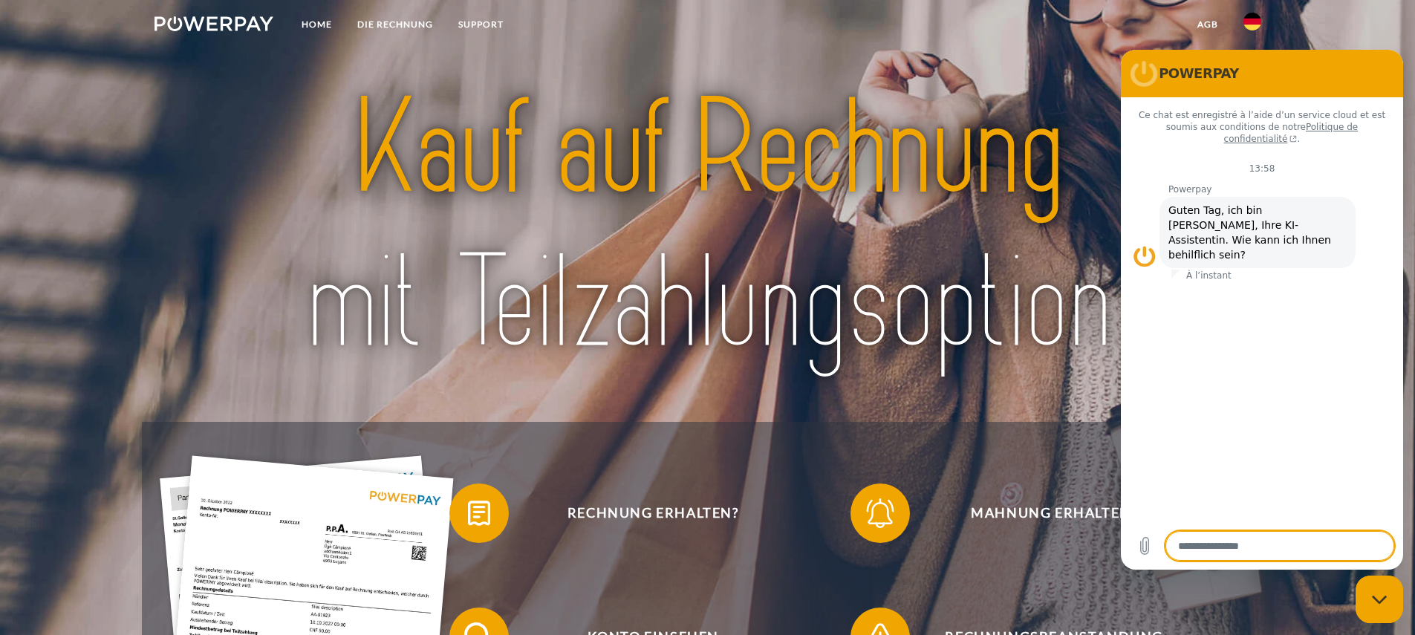 The width and height of the screenshot is (1415, 635). Describe the element at coordinates (1252, 22) in the screenshot. I see `img: de` at that location.